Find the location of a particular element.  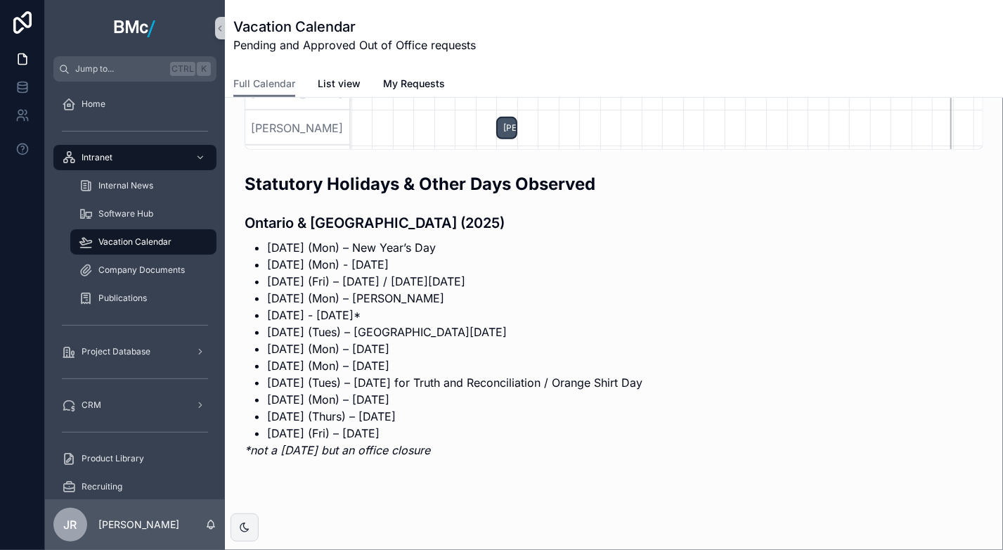

span: Vacation Calendar is located at coordinates (135, 242).